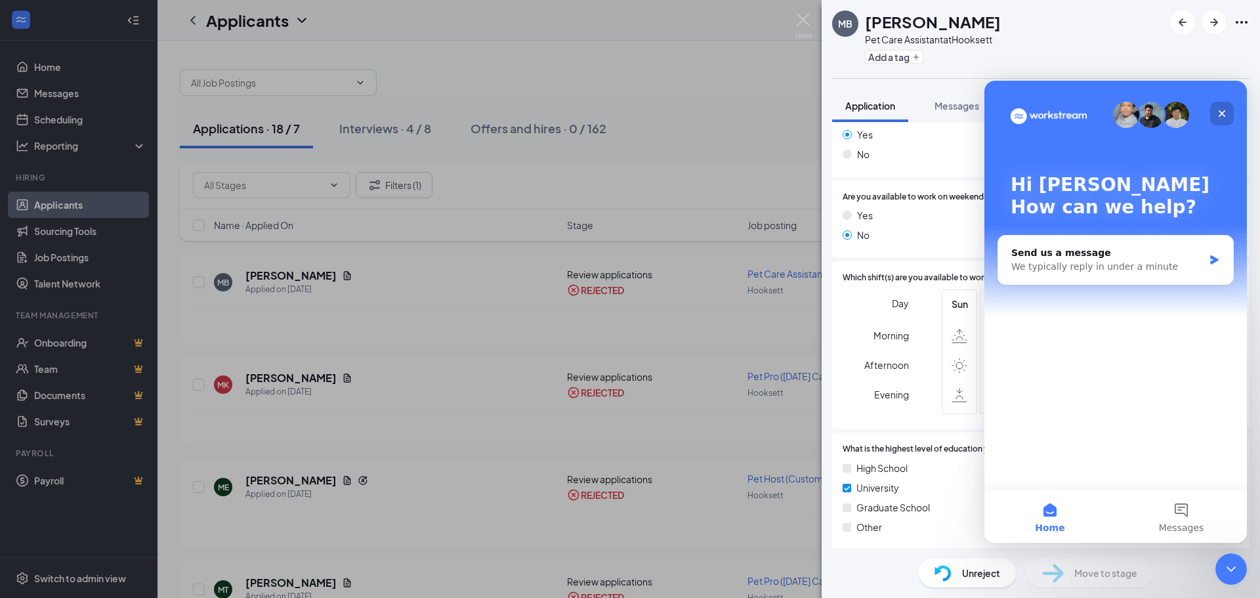 This screenshot has width=1260, height=598. I want to click on span: Morning, so click(891, 335).